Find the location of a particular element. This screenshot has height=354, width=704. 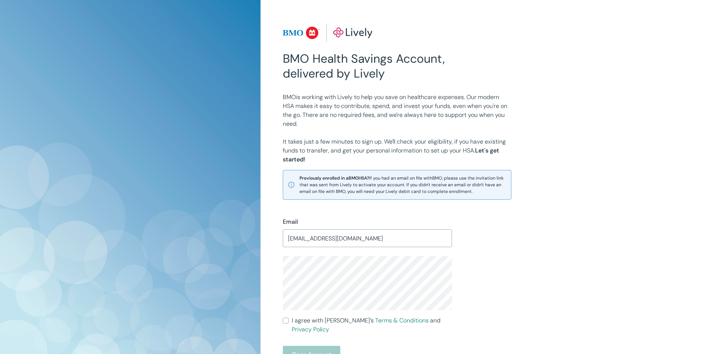

label: Email is located at coordinates (290, 222).